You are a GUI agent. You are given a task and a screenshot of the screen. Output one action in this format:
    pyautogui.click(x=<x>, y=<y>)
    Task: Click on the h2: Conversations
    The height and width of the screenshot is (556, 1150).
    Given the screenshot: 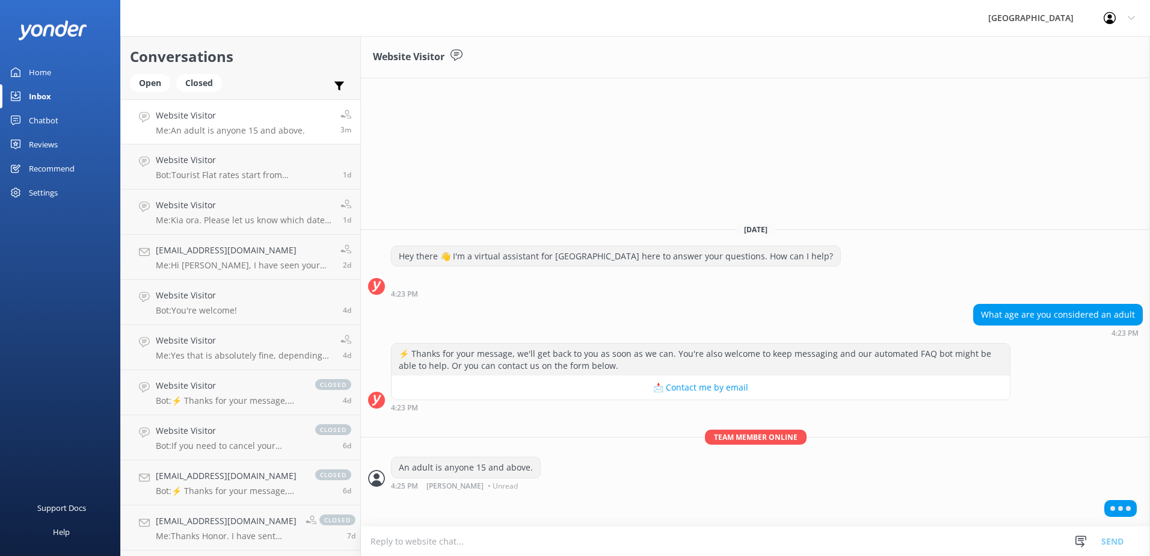 What is the action you would take?
    pyautogui.click(x=241, y=57)
    